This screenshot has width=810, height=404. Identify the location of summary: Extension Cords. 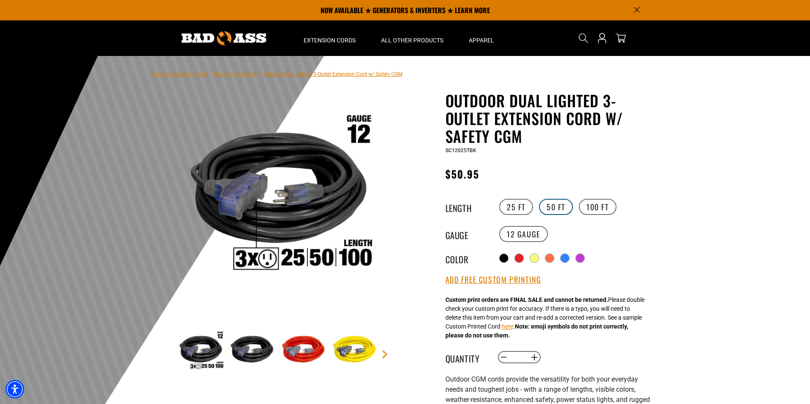
(330, 38).